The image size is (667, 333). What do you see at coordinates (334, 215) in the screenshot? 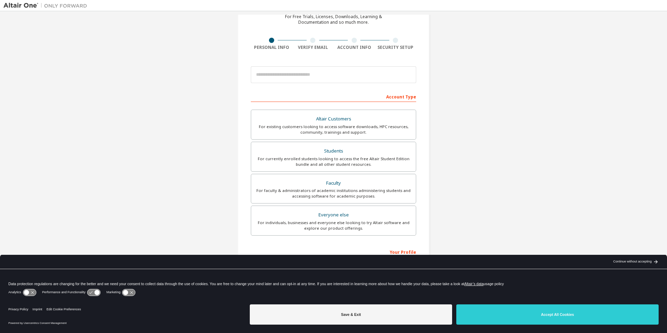
I see `div: Everyone else` at bounding box center [334, 215].